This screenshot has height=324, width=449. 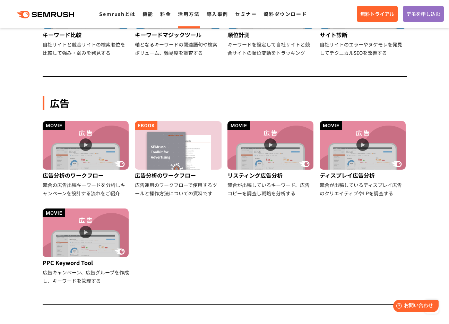 What do you see at coordinates (178, 49) in the screenshot?
I see `div: 軸となるキーワードの関連語句や検索ボリューム、難易度を調査する` at bounding box center [178, 49].